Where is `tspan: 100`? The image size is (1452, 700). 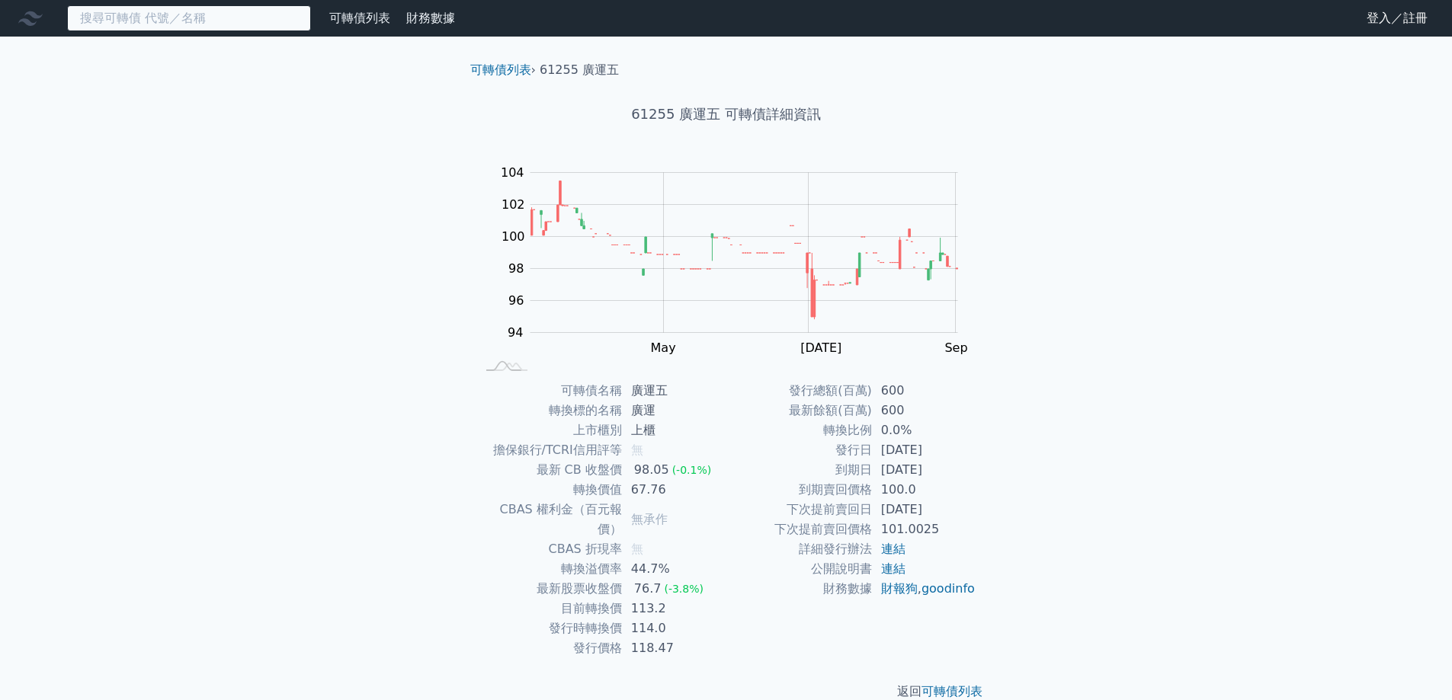
tspan: 100 is located at coordinates (513, 236).